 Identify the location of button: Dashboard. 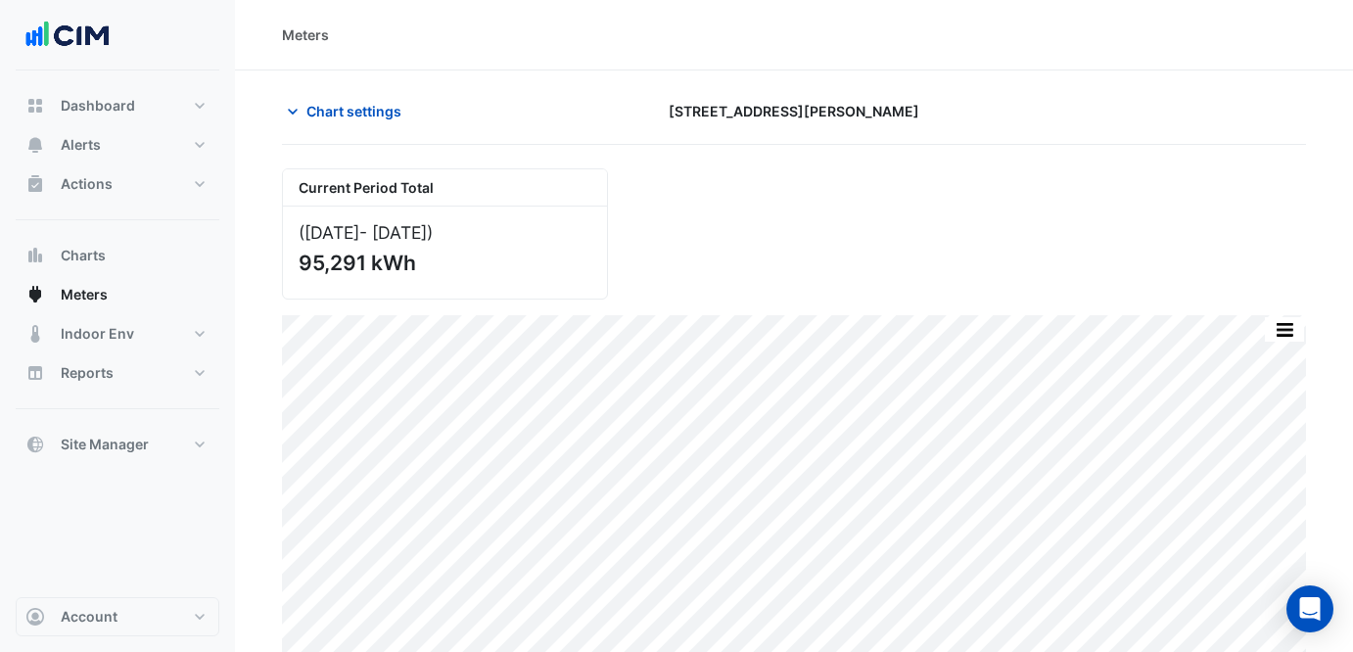
(117, 106).